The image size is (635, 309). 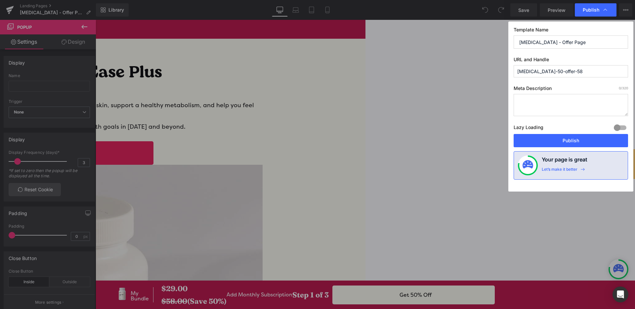 I want to click on strong: $29.00, so click(x=79, y=269).